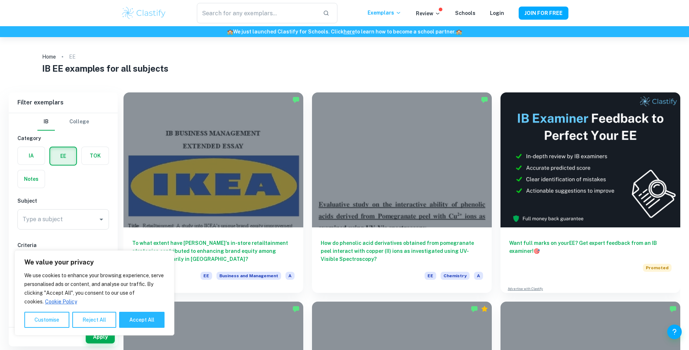 This screenshot has height=350, width=689. Describe the element at coordinates (544, 13) in the screenshot. I see `a: JOIN FOR FREE` at that location.